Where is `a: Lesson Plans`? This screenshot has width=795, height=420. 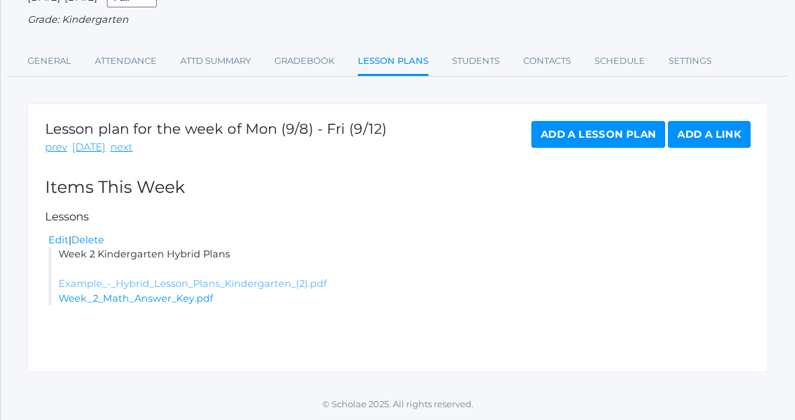
a: Lesson Plans is located at coordinates (393, 62).